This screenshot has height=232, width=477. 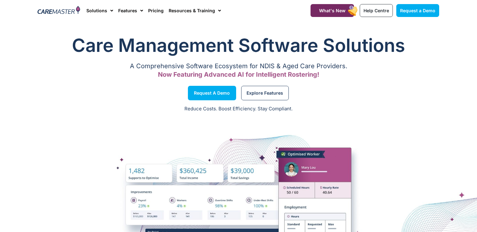 What do you see at coordinates (265, 93) in the screenshot?
I see `a: Explore Features` at bounding box center [265, 93].